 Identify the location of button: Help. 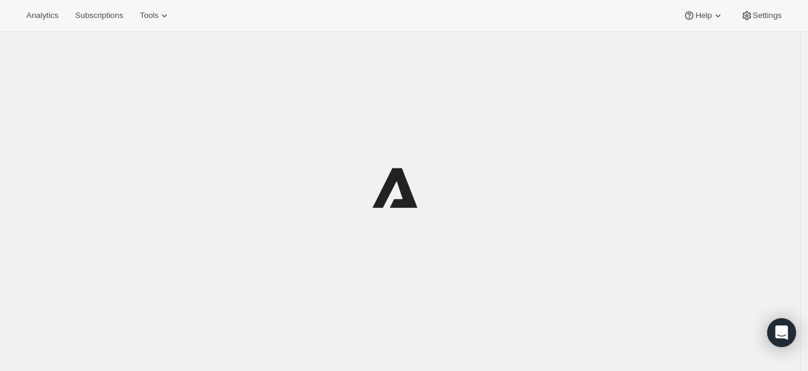
(703, 16).